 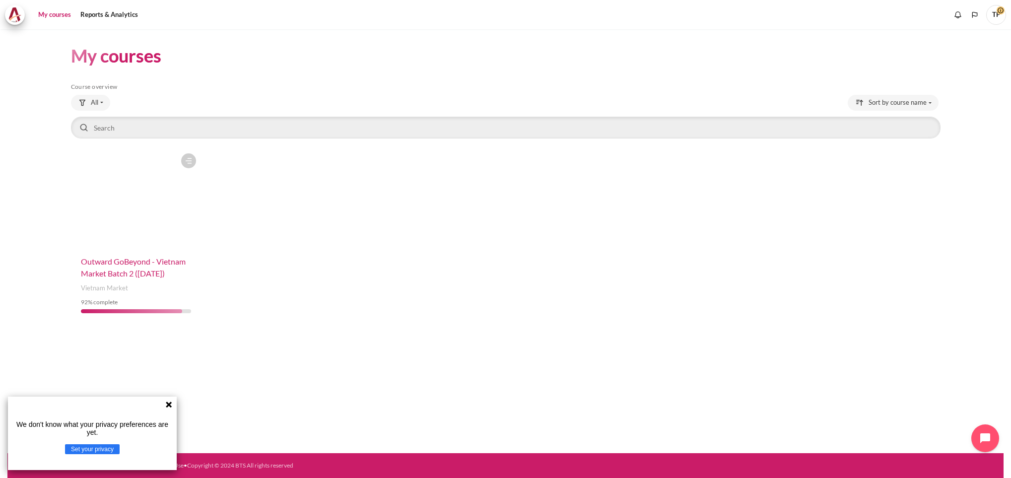 I want to click on a: My courses, so click(x=55, y=15).